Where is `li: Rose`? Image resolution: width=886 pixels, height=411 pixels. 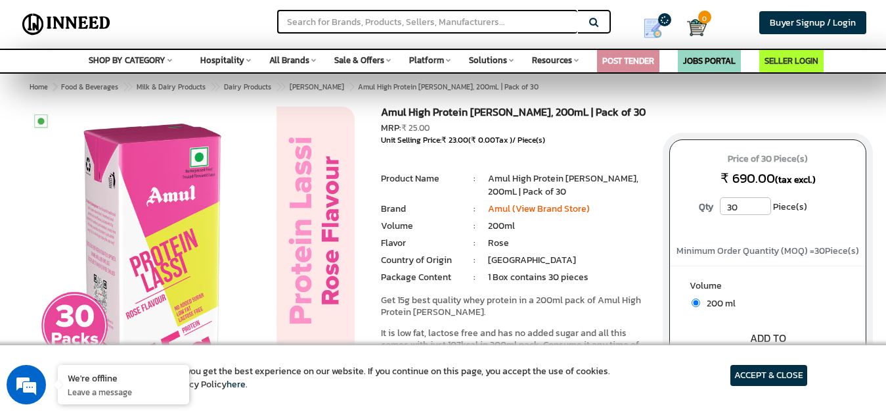
li: Rose is located at coordinates (569, 243).